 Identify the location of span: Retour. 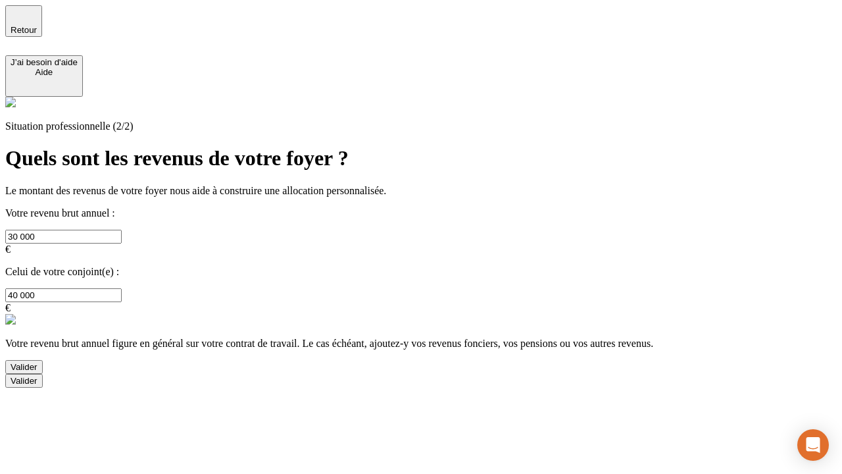
(24, 30).